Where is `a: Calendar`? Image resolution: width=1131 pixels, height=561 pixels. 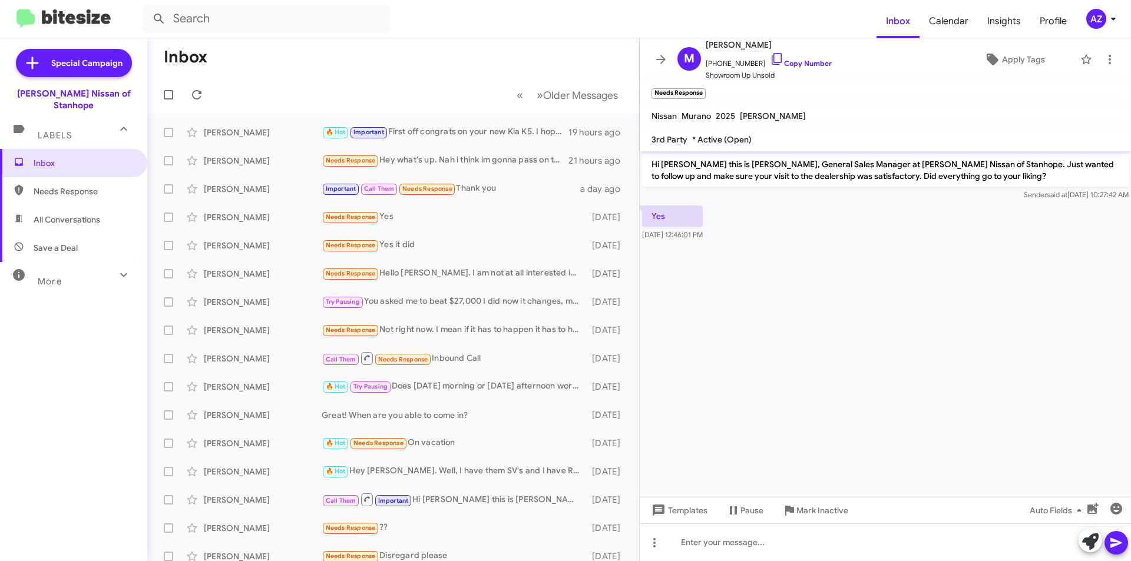
a: Calendar is located at coordinates (948, 21).